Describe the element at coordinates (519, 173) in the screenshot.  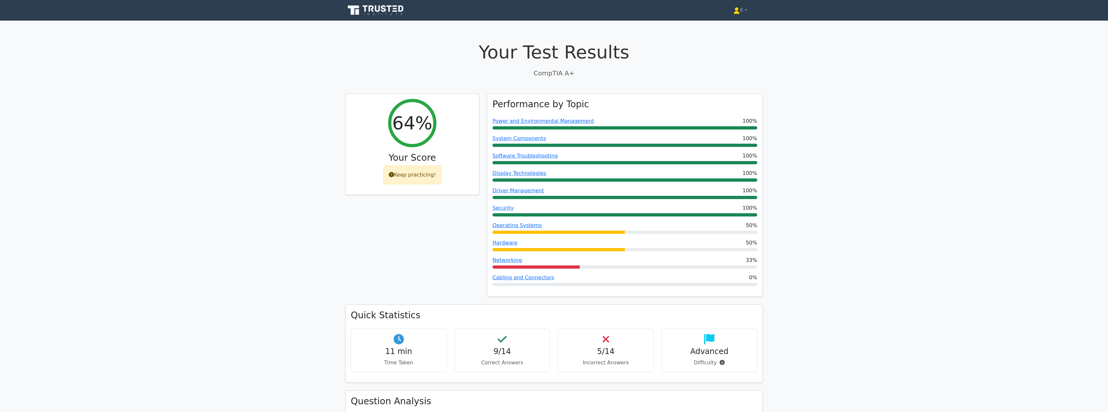
I see `a: Display Technologies` at that location.